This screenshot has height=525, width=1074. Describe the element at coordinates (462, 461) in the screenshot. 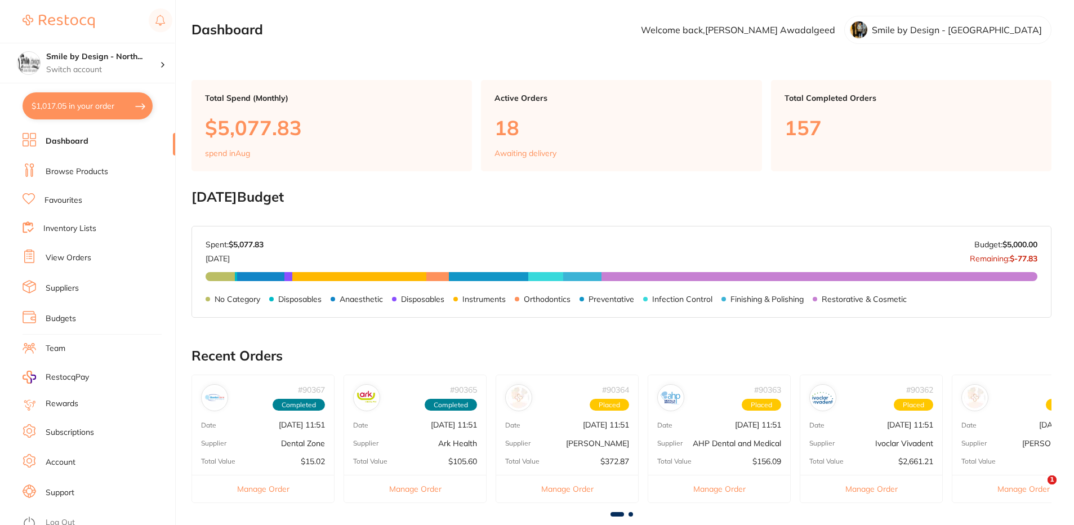

I see `p: $105.60` at that location.